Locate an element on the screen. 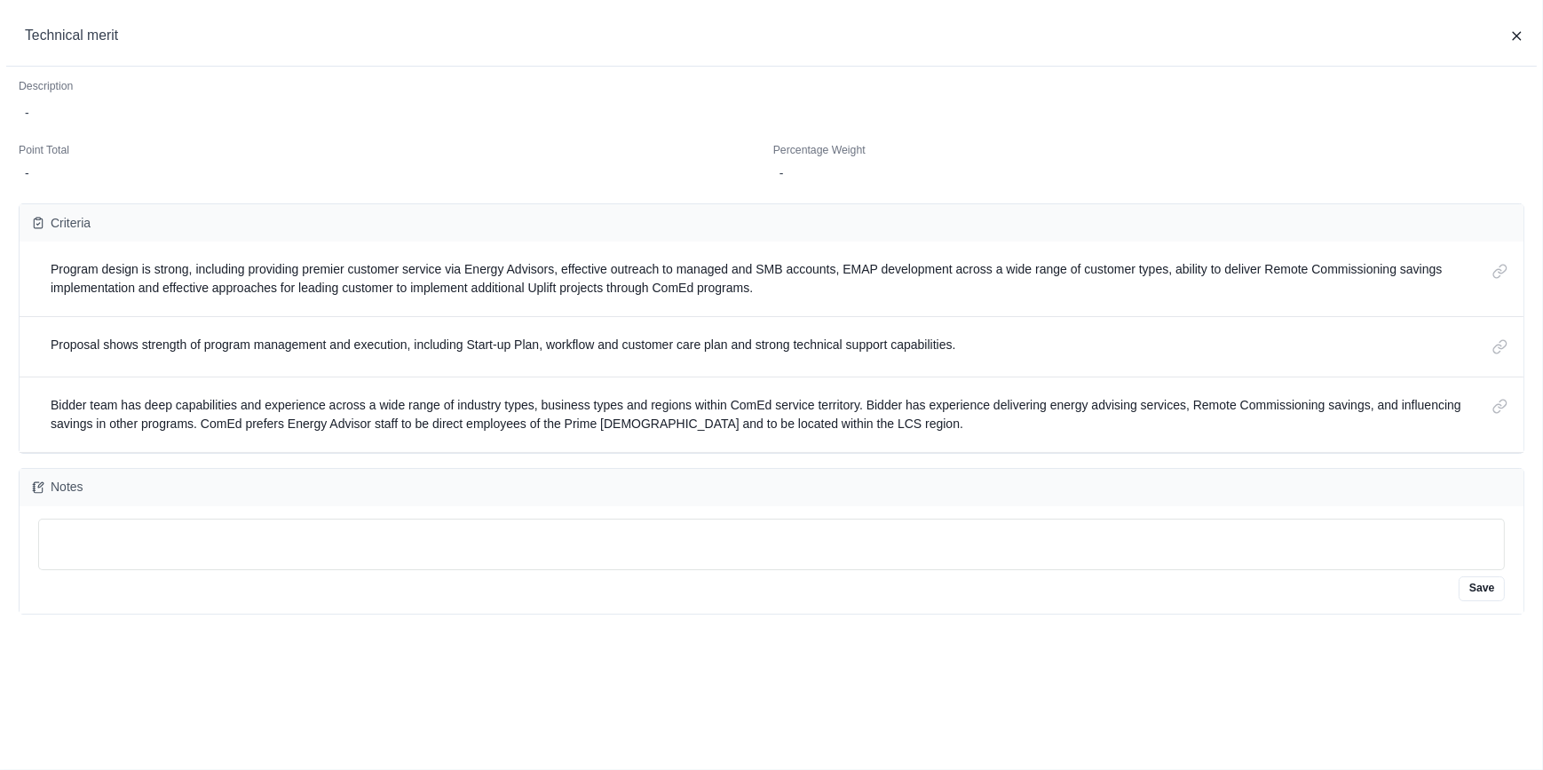  p: Bidder team has deep capabilities and experience across a wide range of industry types, business ... is located at coordinates (764, 415).